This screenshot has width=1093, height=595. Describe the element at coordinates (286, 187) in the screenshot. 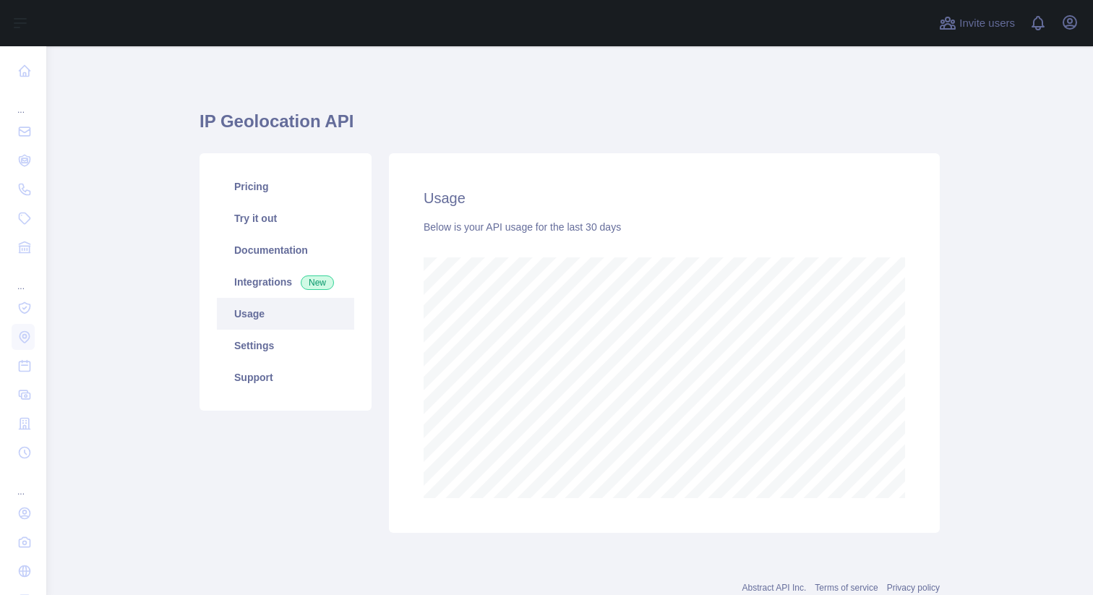

I see `a: Pricing` at that location.